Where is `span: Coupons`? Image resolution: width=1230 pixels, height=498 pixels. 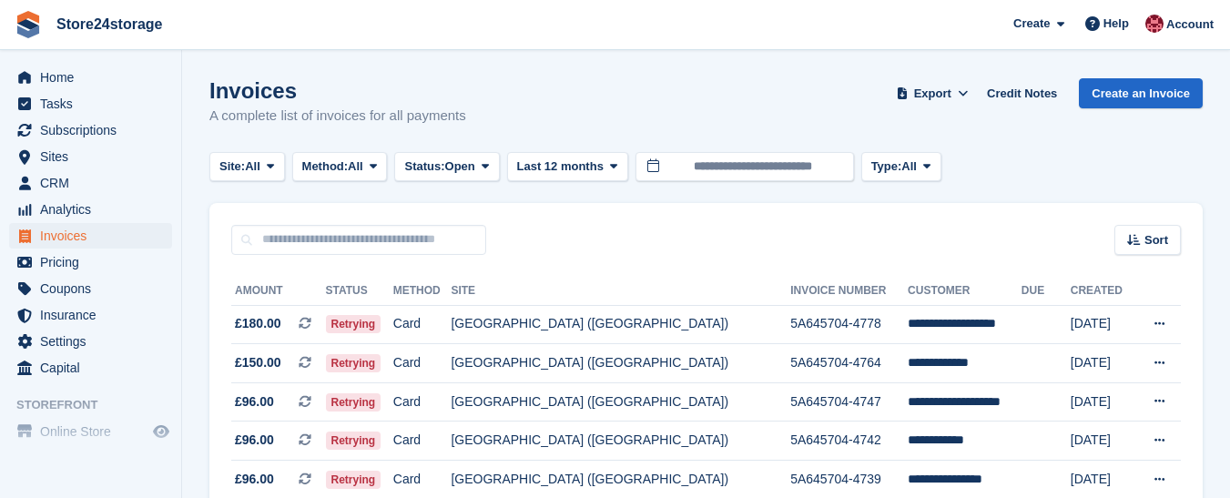 span: Coupons is located at coordinates (95, 289).